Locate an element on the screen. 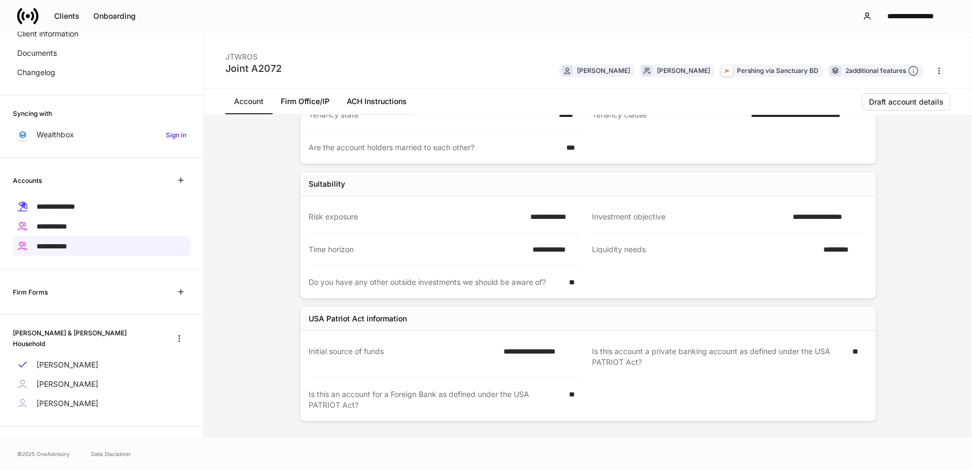 The height and width of the screenshot is (470, 972). div: JTWROS is located at coordinates (253, 54).